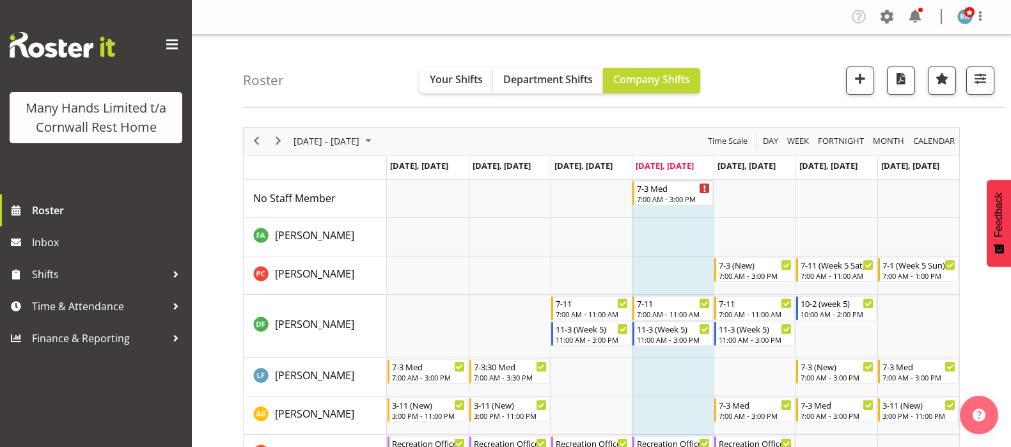 The height and width of the screenshot is (447, 1011). Describe the element at coordinates (548, 79) in the screenshot. I see `span: Department Shifts` at that location.